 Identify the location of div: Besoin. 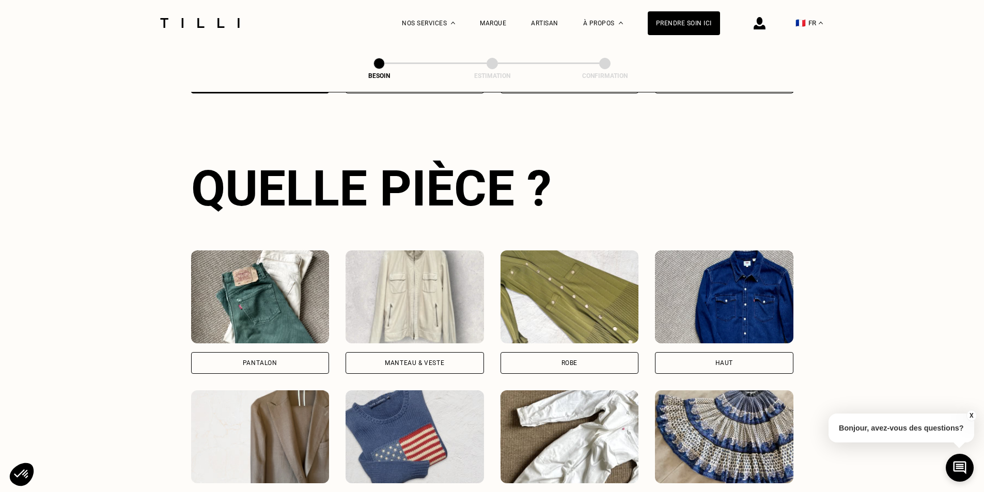
(379, 76).